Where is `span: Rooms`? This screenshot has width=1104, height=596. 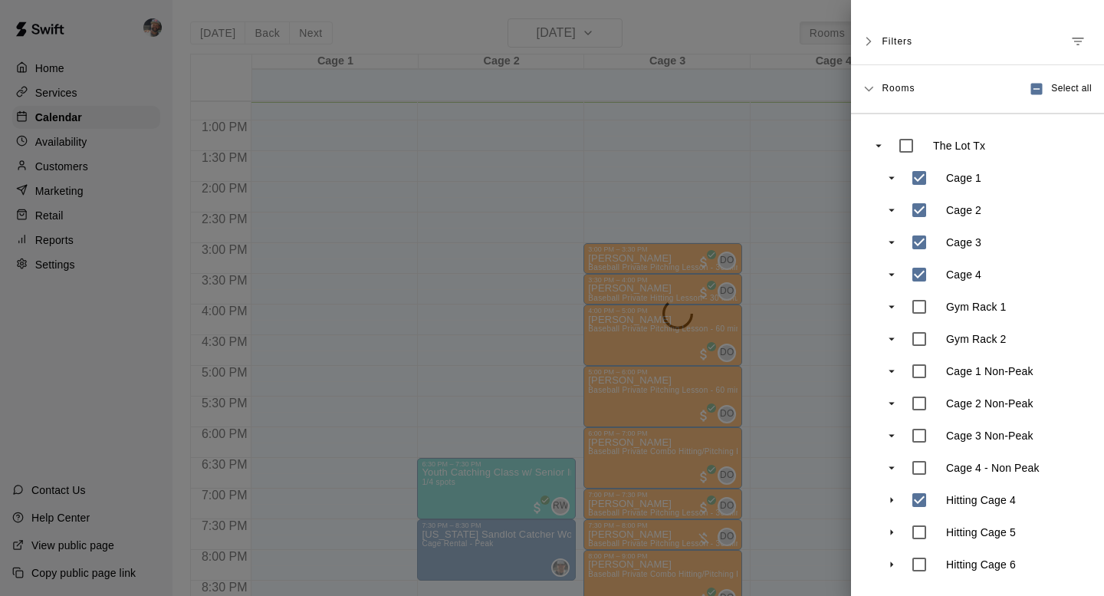
span: Rooms is located at coordinates (898, 87).